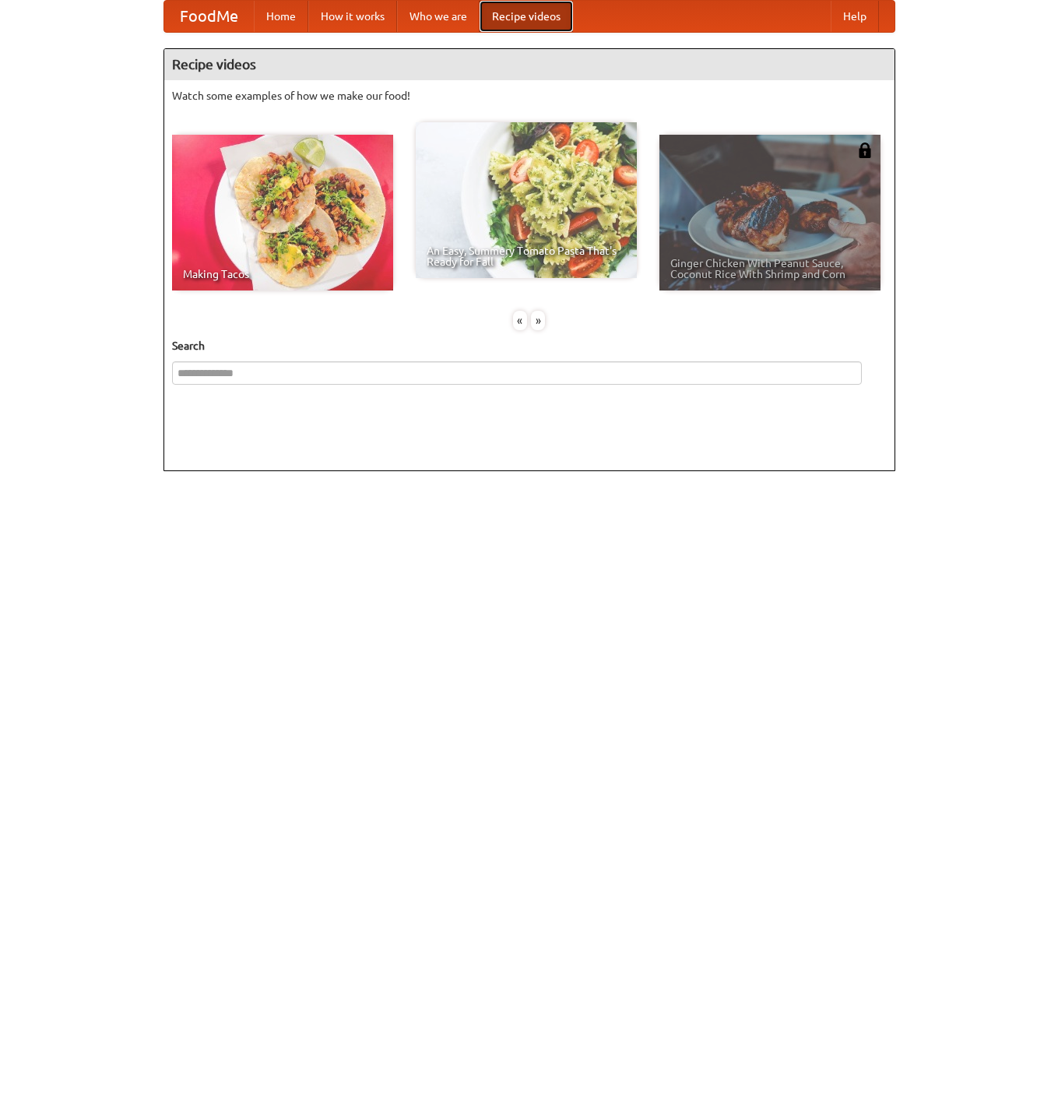 The width and height of the screenshot is (1058, 1102). What do you see at coordinates (865, 150) in the screenshot?
I see `img: 483408.png` at bounding box center [865, 150].